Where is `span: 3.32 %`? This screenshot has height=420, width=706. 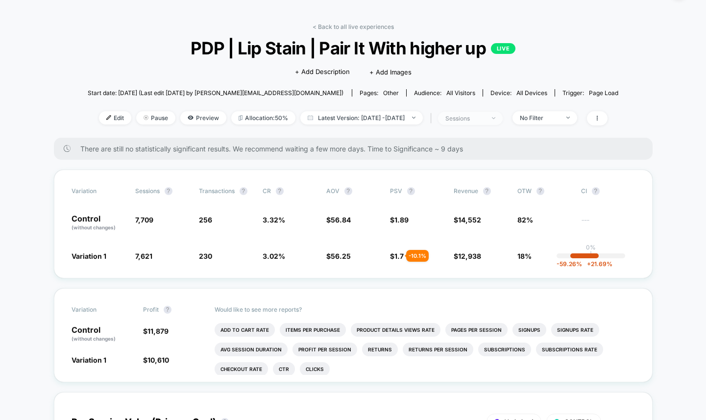
span: 3.32 % is located at coordinates (274, 220).